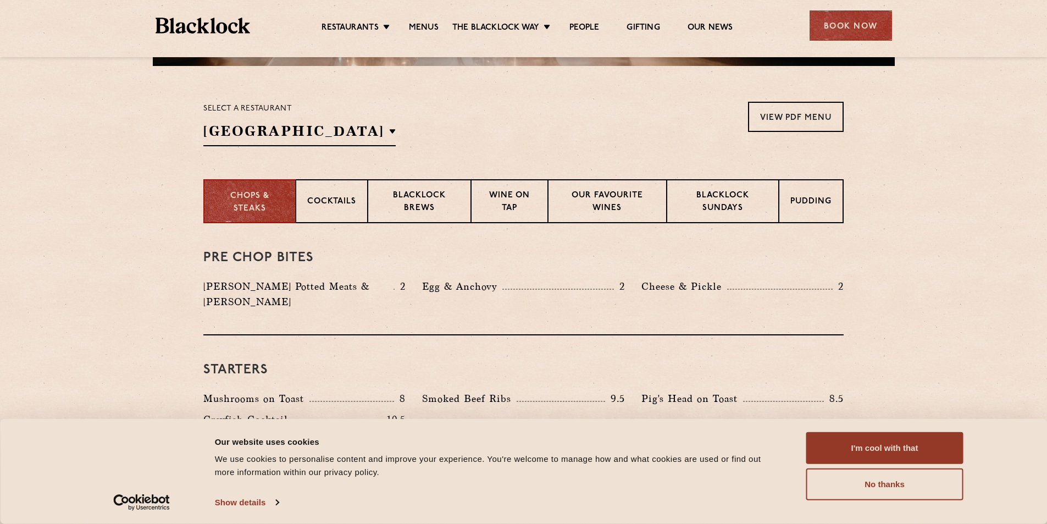  What do you see at coordinates (692, 398) in the screenshot?
I see `p: Pig's Head on Toast` at bounding box center [692, 398].